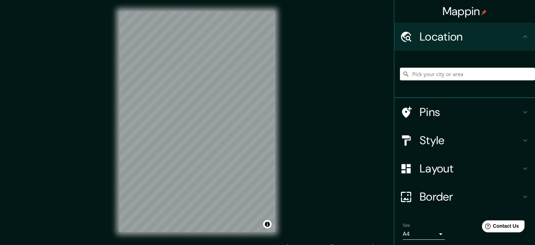 Image resolution: width=535 pixels, height=245 pixels. Describe the element at coordinates (406, 225) in the screenshot. I see `label: Size` at that location.